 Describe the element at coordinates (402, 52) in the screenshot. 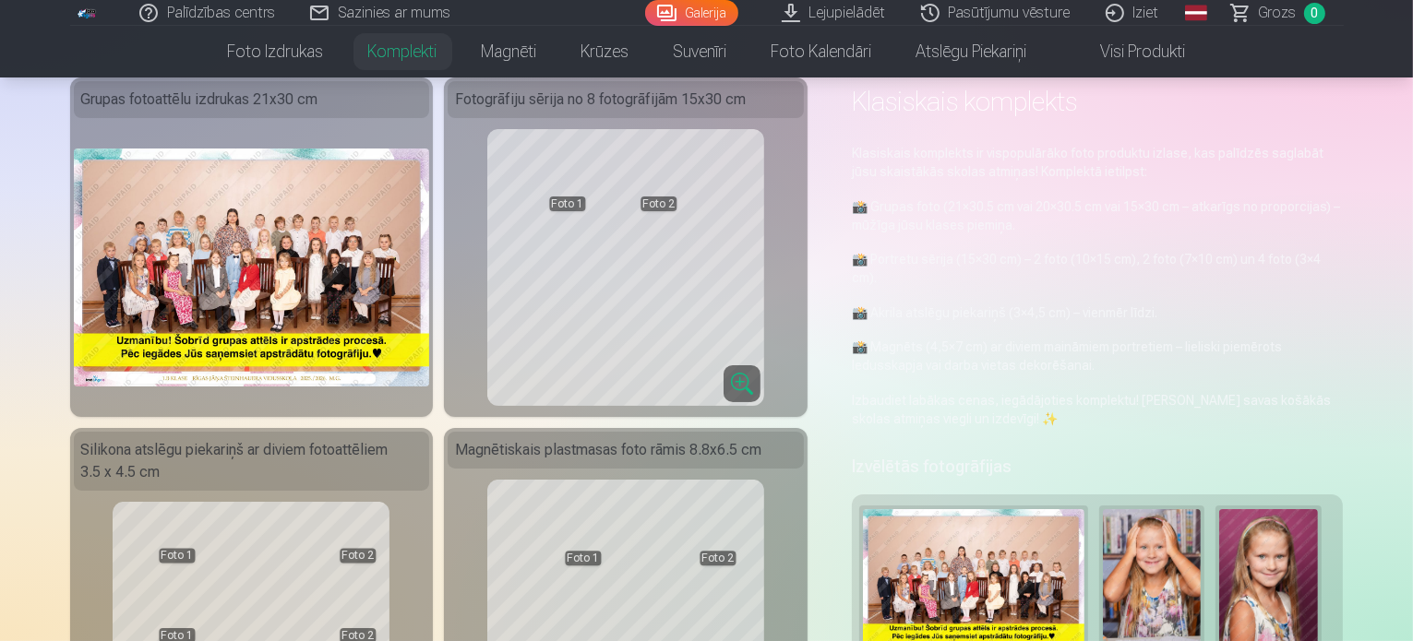

I see `a: Komplekti` at that location.